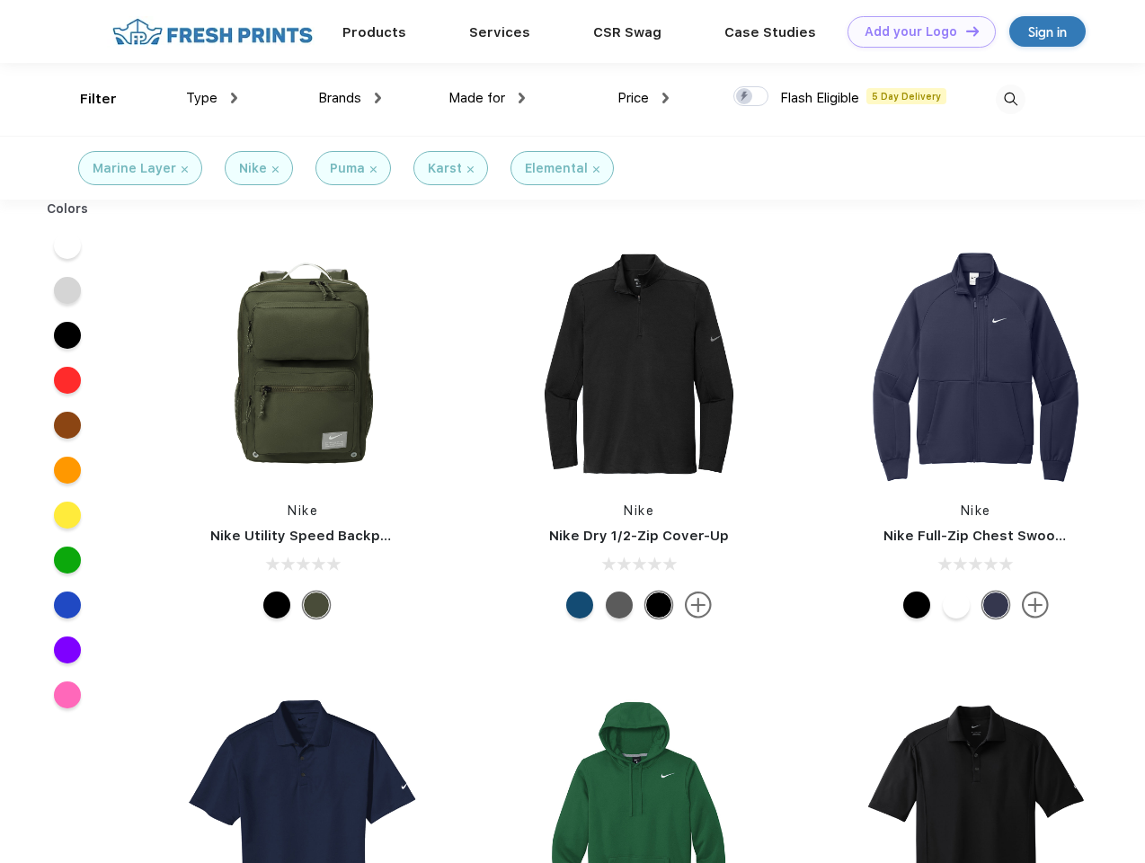  Describe the element at coordinates (252, 168) in the screenshot. I see `div: Nike` at that location.